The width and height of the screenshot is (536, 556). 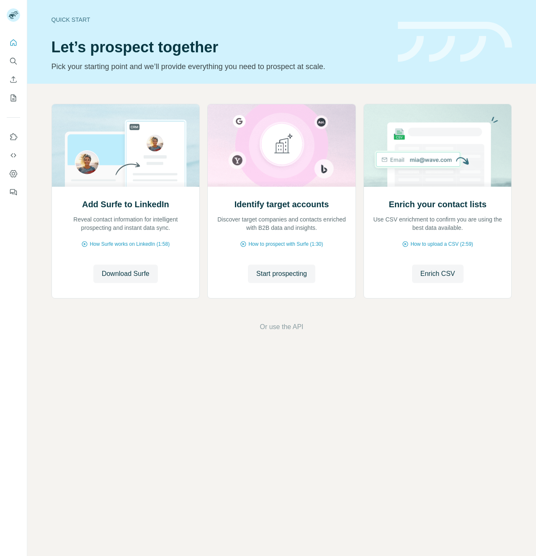 I want to click on h1: Let’s prospect together, so click(x=219, y=47).